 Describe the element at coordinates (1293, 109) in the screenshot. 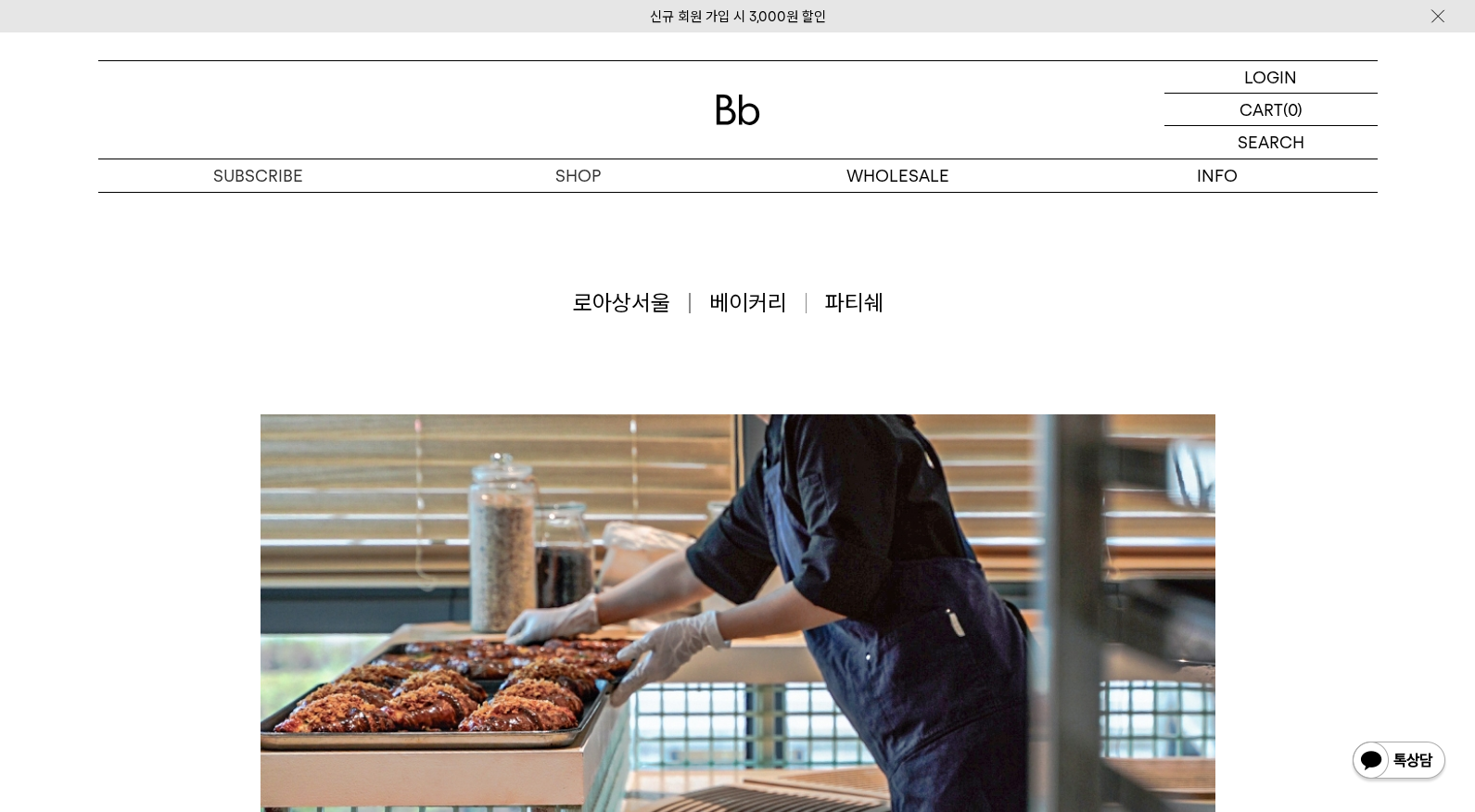

I see `p: (0)` at that location.